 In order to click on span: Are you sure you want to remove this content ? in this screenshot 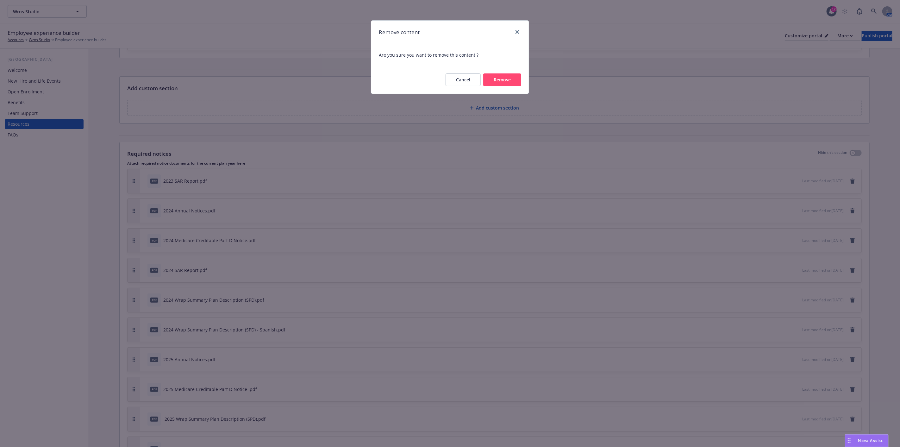, I will do `click(450, 55)`.